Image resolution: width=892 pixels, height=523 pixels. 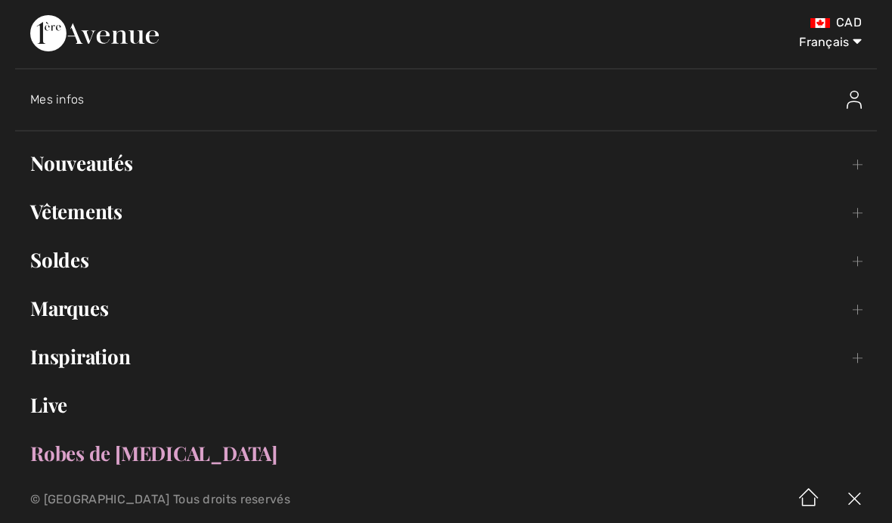 I want to click on span: Mes infos, so click(x=57, y=99).